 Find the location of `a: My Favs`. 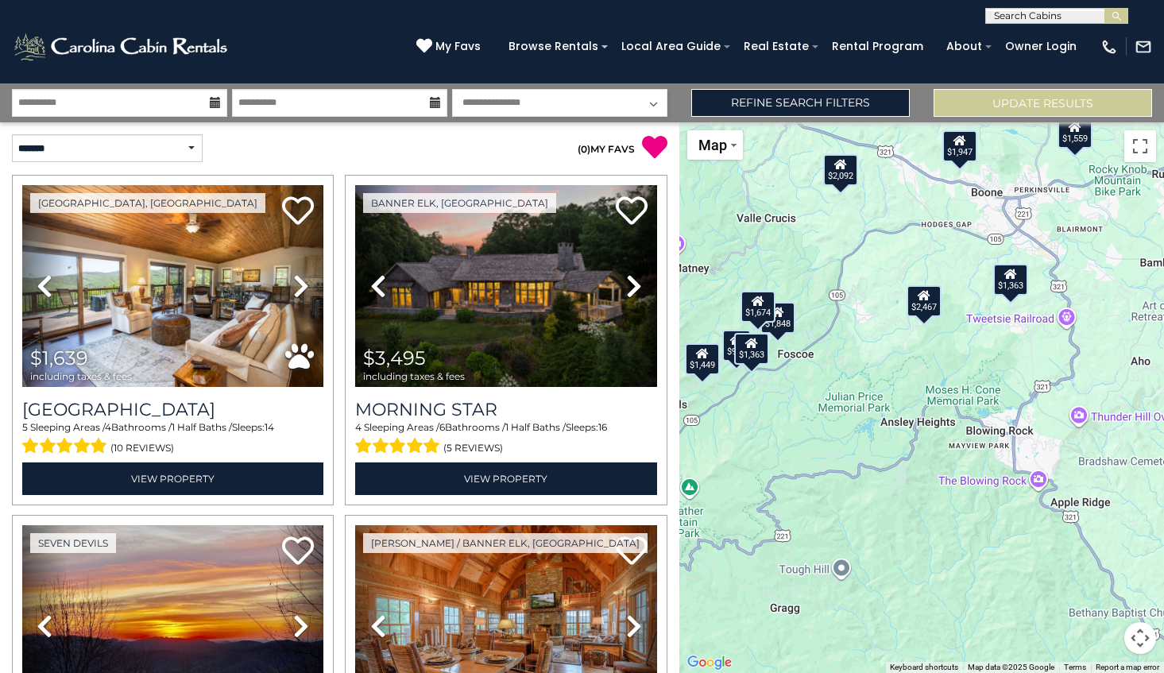

a: My Favs is located at coordinates (451, 47).